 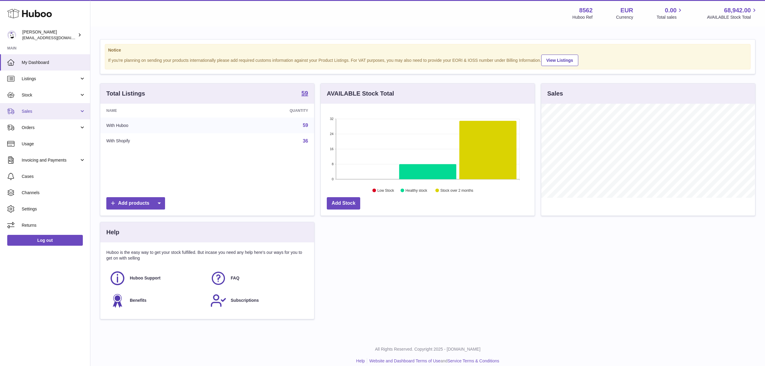 What do you see at coordinates (12, 35) in the screenshot?
I see `img: internalAdmin-8562@internal.huboo.com` at bounding box center [12, 35].